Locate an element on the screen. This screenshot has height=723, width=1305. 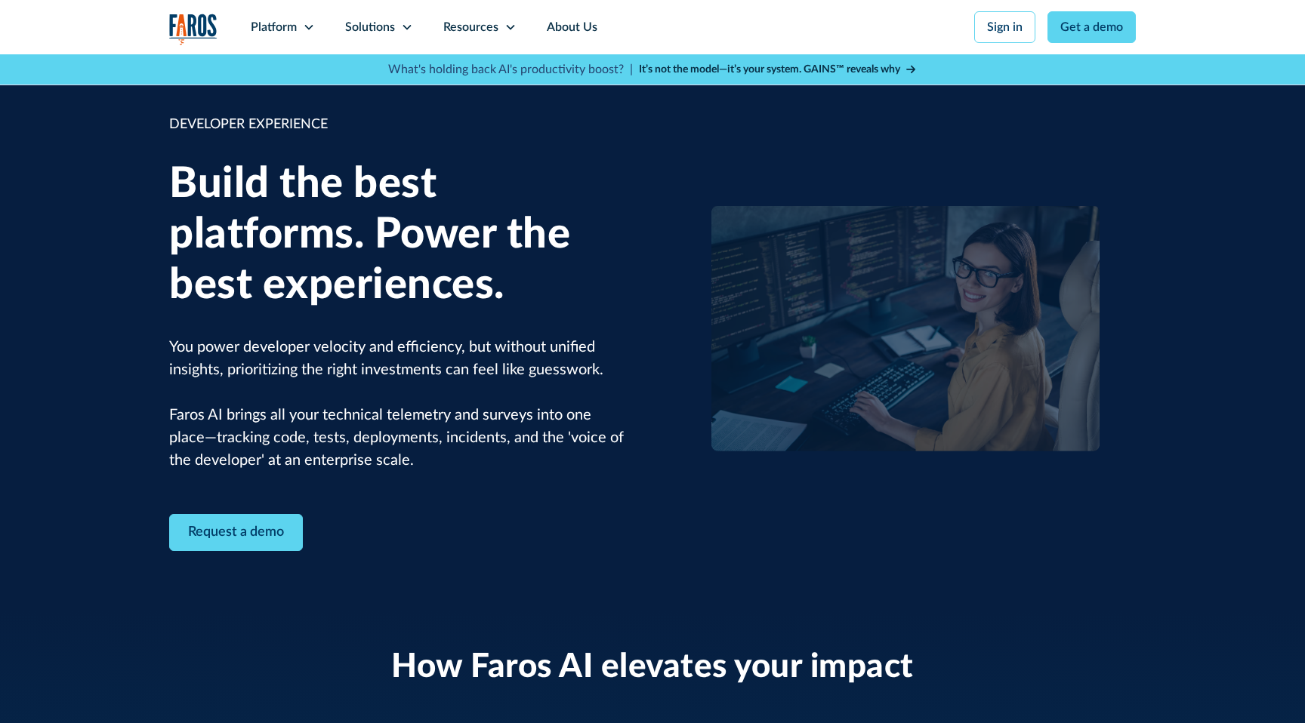
div: Platform is located at coordinates (273, 27).